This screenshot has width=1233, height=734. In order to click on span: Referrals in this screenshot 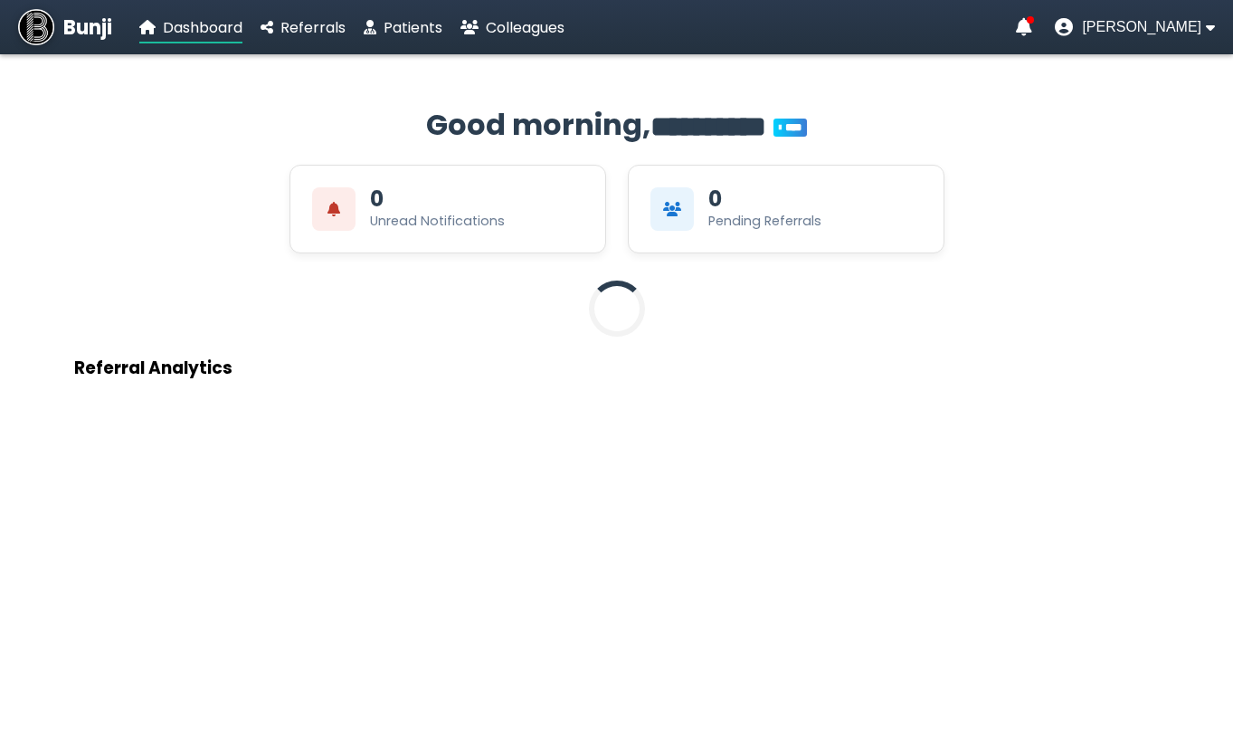, I will do `click(313, 27)`.